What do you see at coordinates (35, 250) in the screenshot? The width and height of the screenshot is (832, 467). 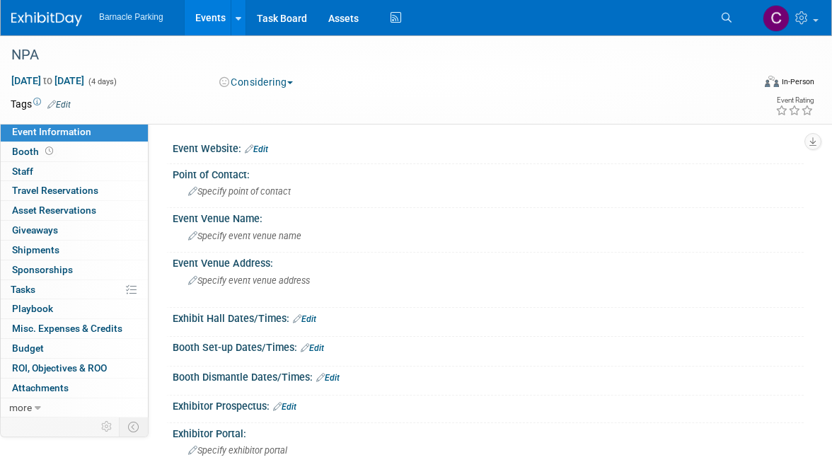 I see `span: Shipments` at bounding box center [35, 250].